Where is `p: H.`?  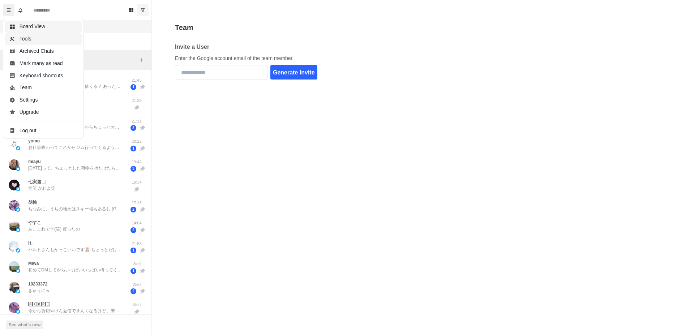
p: H. is located at coordinates (30, 243).